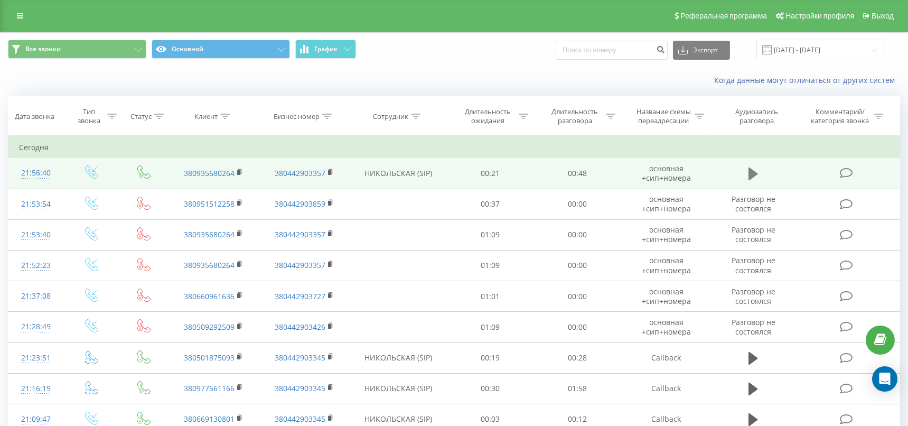  Describe the element at coordinates (36, 204) in the screenshot. I see `div: 21:53:54` at that location.